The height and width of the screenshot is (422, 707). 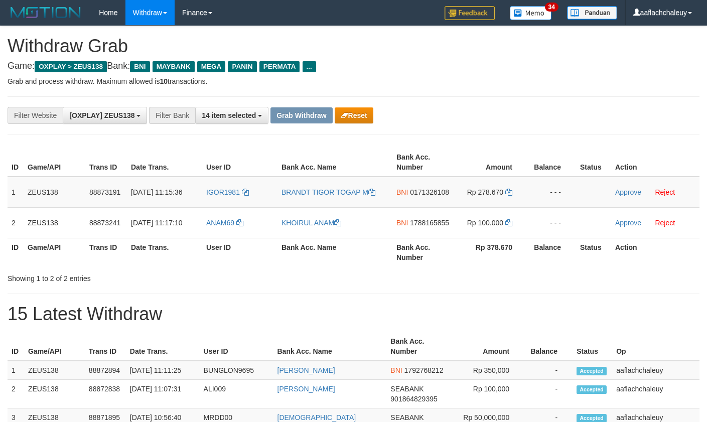 What do you see at coordinates (236, 370) in the screenshot?
I see `td: BUNGLON9695` at bounding box center [236, 370].